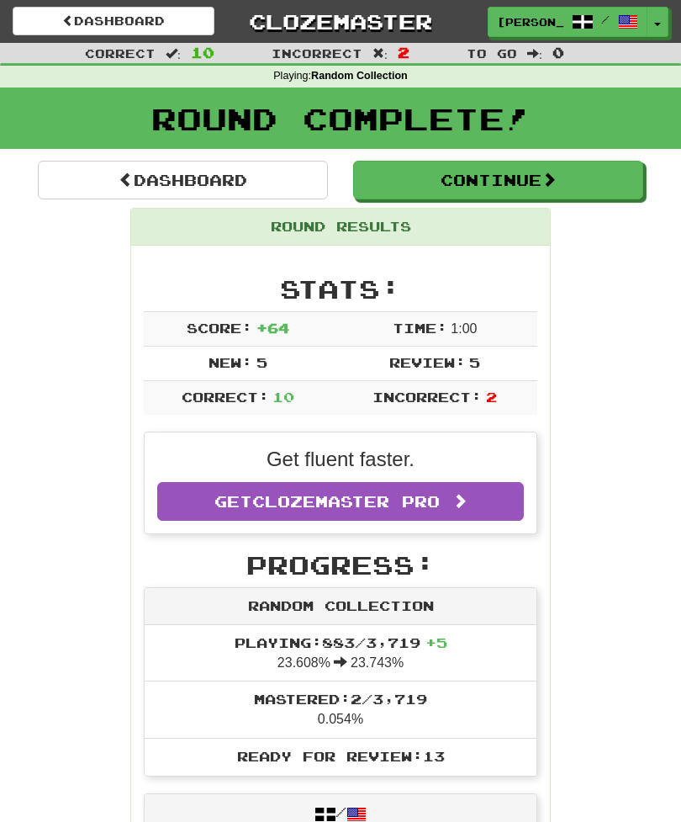 The image size is (681, 822). I want to click on span: Review:, so click(427, 362).